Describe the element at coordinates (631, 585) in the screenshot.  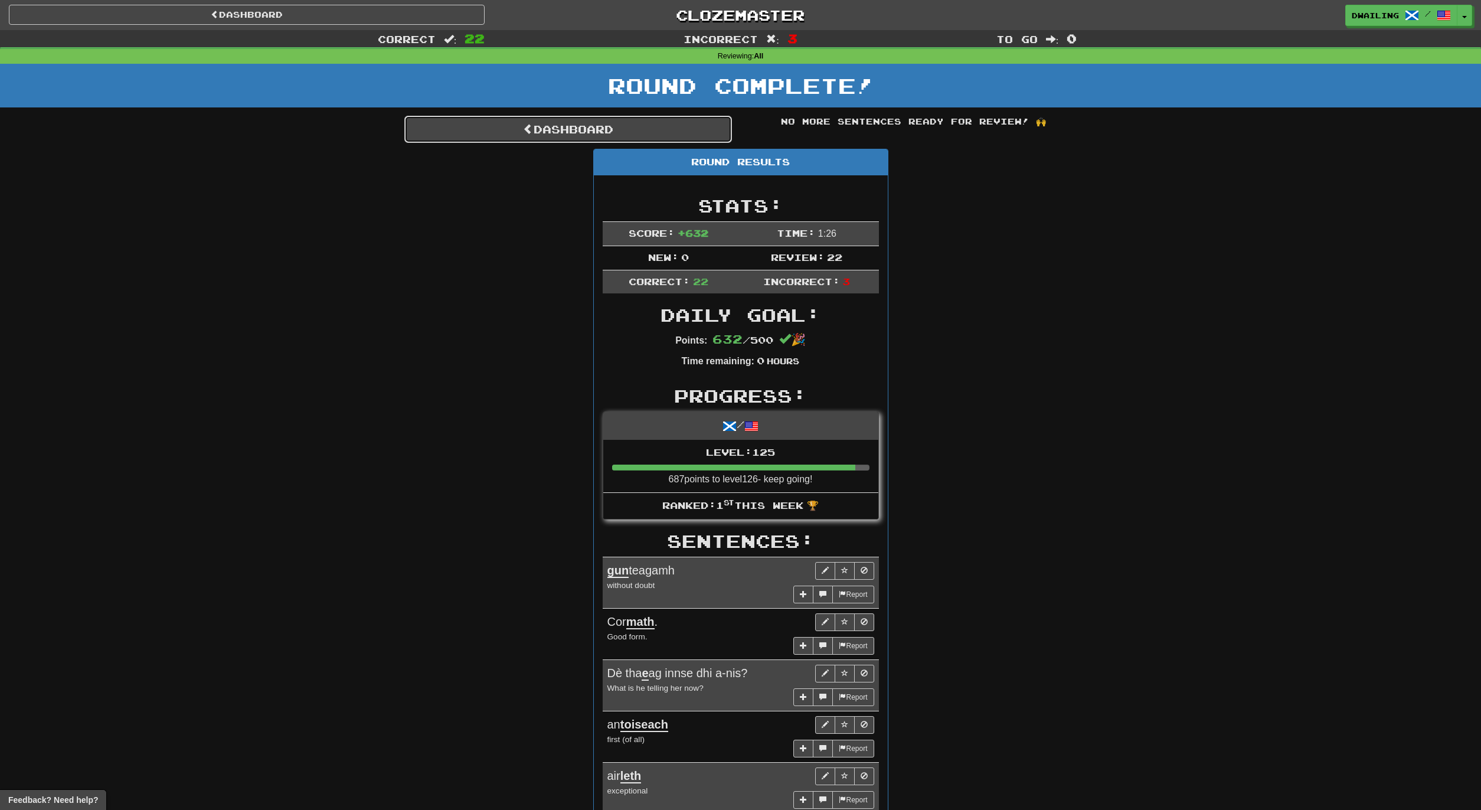
I see `small: without doubt` at that location.